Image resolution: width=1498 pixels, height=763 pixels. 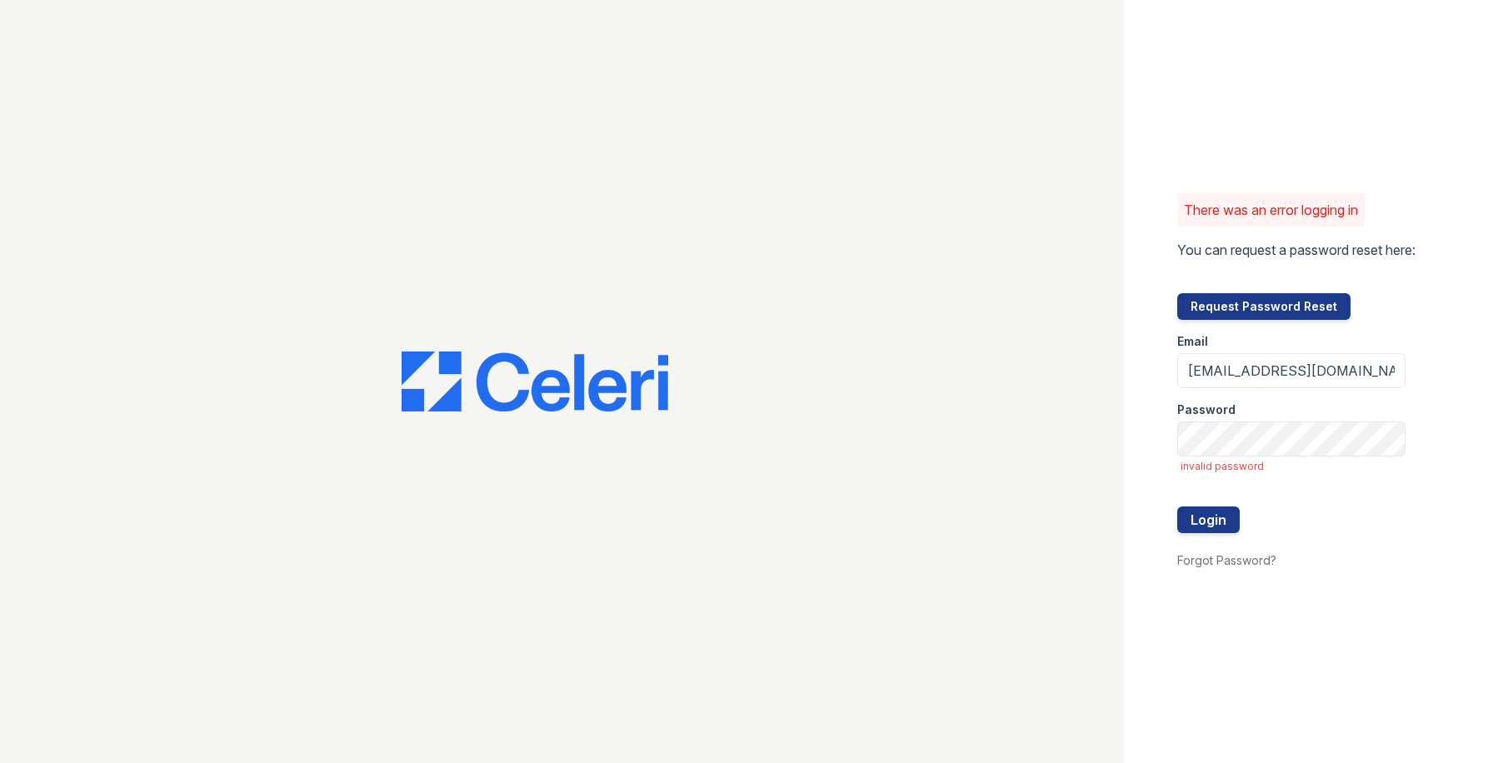 What do you see at coordinates (1264, 307) in the screenshot?
I see `button: Request Password Reset` at bounding box center [1264, 307].